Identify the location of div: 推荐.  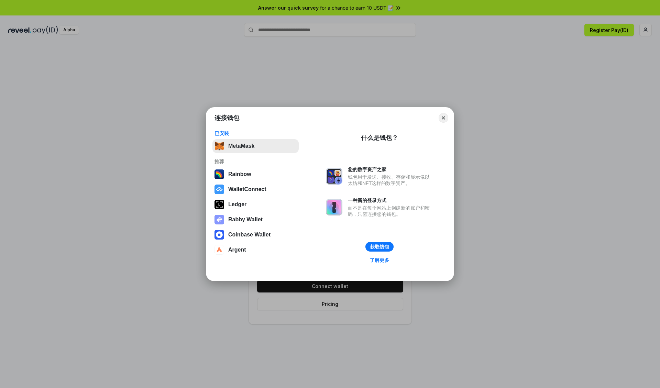
(256, 162).